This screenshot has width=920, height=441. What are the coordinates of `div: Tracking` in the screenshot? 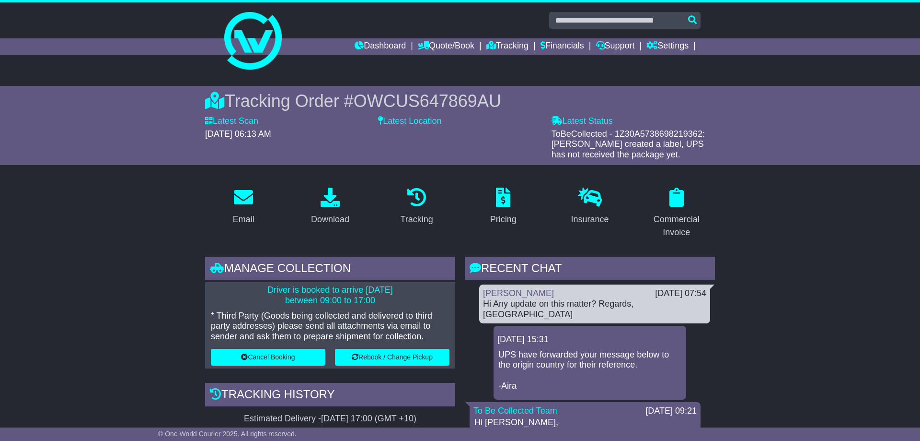 It's located at (417, 219).